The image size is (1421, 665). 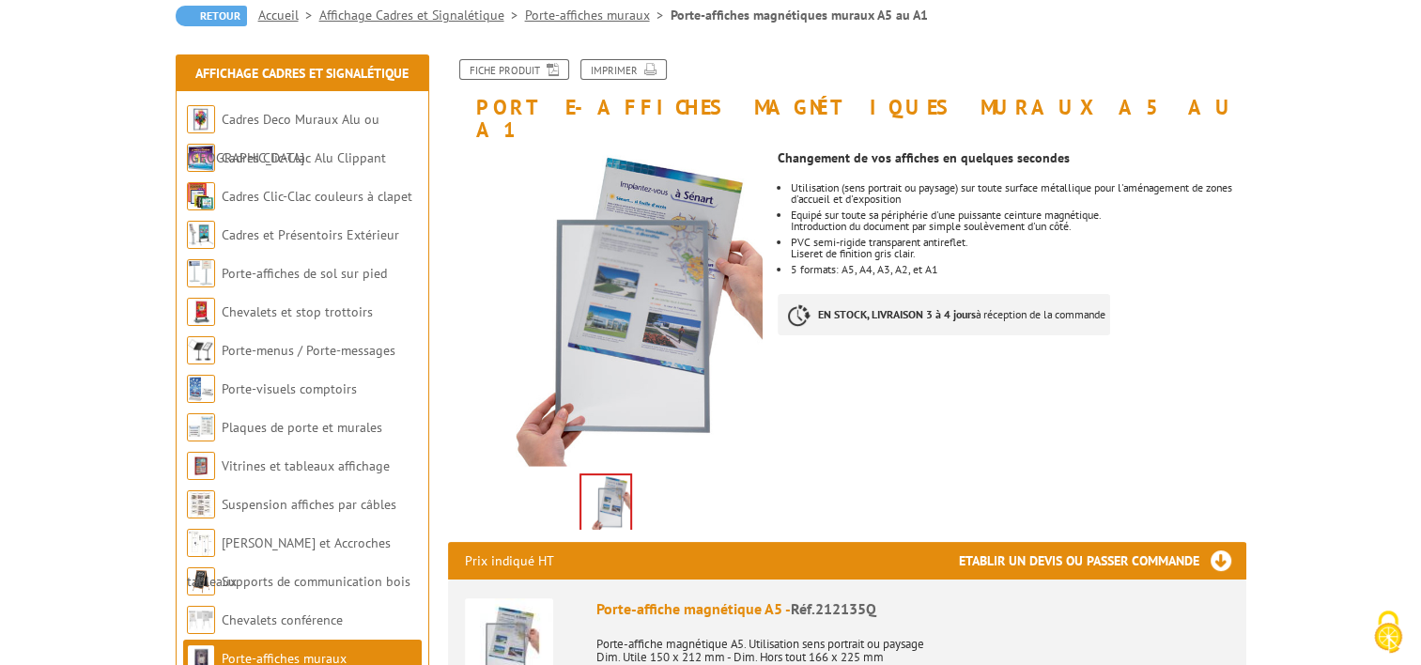 I want to click on img: Plaques de porte et murales, so click(x=201, y=427).